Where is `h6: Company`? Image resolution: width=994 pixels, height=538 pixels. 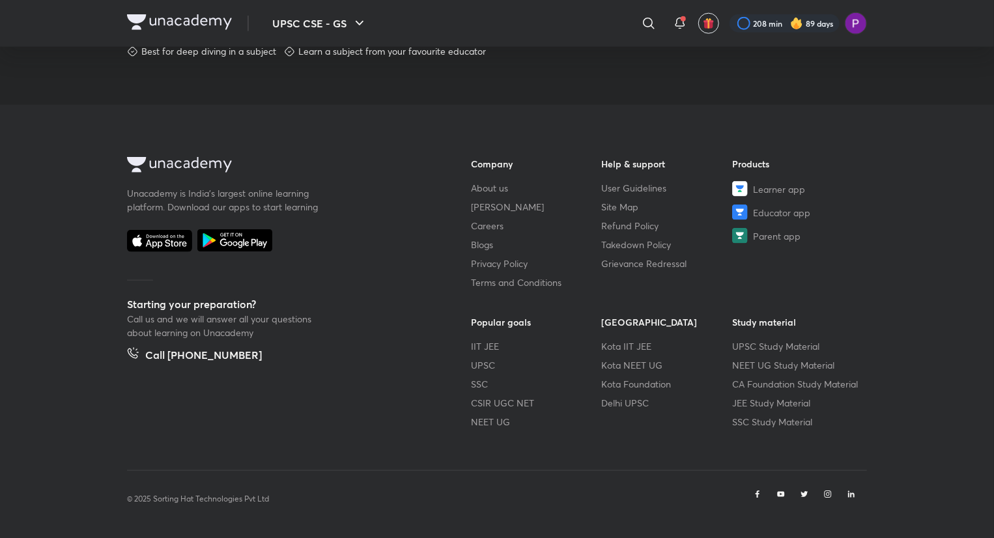 h6: Company is located at coordinates (536, 163).